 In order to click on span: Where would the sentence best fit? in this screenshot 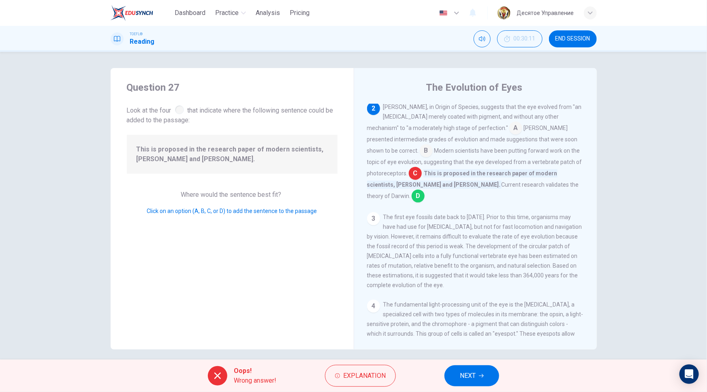, I will do `click(232, 194)`.